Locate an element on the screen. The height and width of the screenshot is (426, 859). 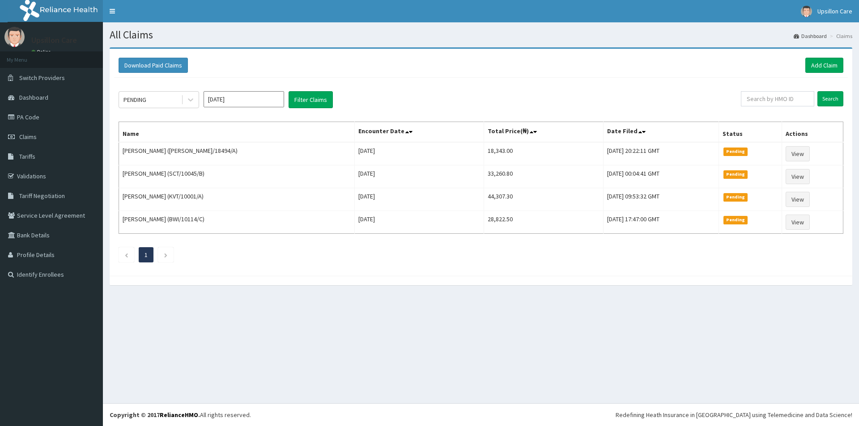
a: Add Claim is located at coordinates (824, 65).